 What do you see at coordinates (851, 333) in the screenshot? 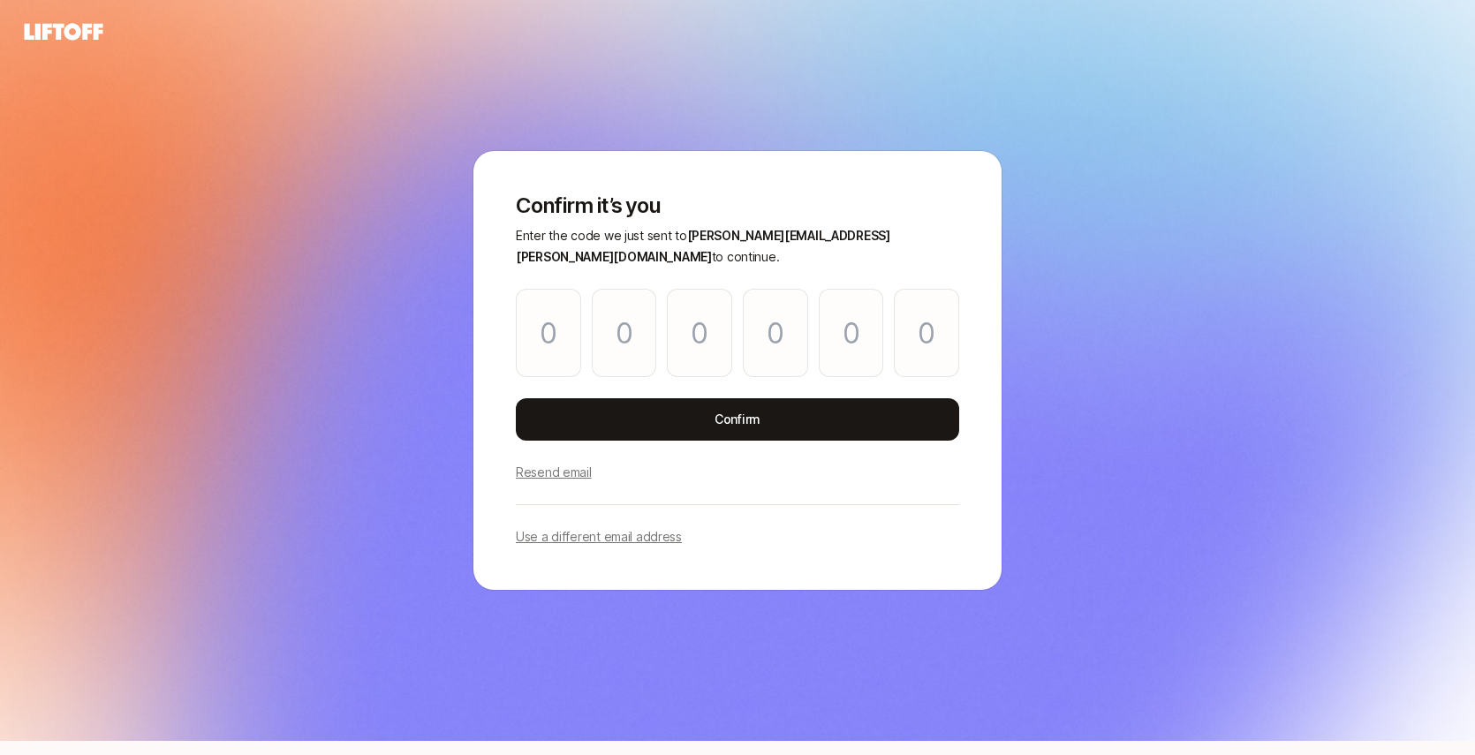
I see `input: Please enter OTP character 5` at bounding box center [851, 333].